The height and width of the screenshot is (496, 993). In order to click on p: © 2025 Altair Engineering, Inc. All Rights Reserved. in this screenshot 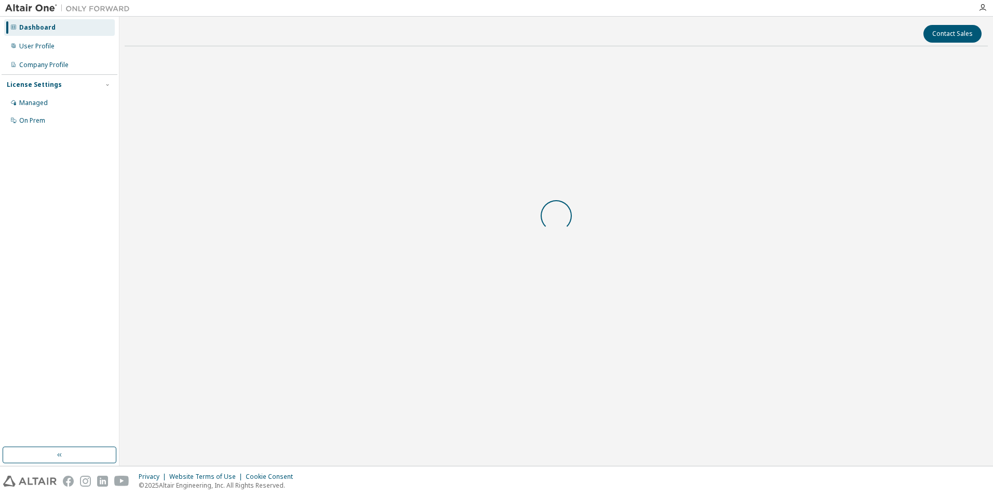, I will do `click(219, 485)`.